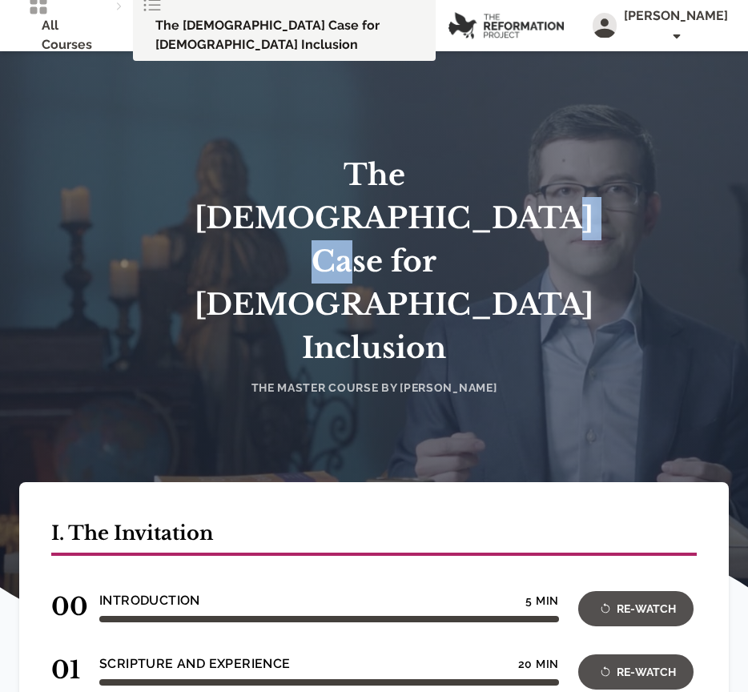 This screenshot has height=692, width=748. What do you see at coordinates (194, 664) in the screenshot?
I see `h4: Scripture and Experience` at bounding box center [194, 664].